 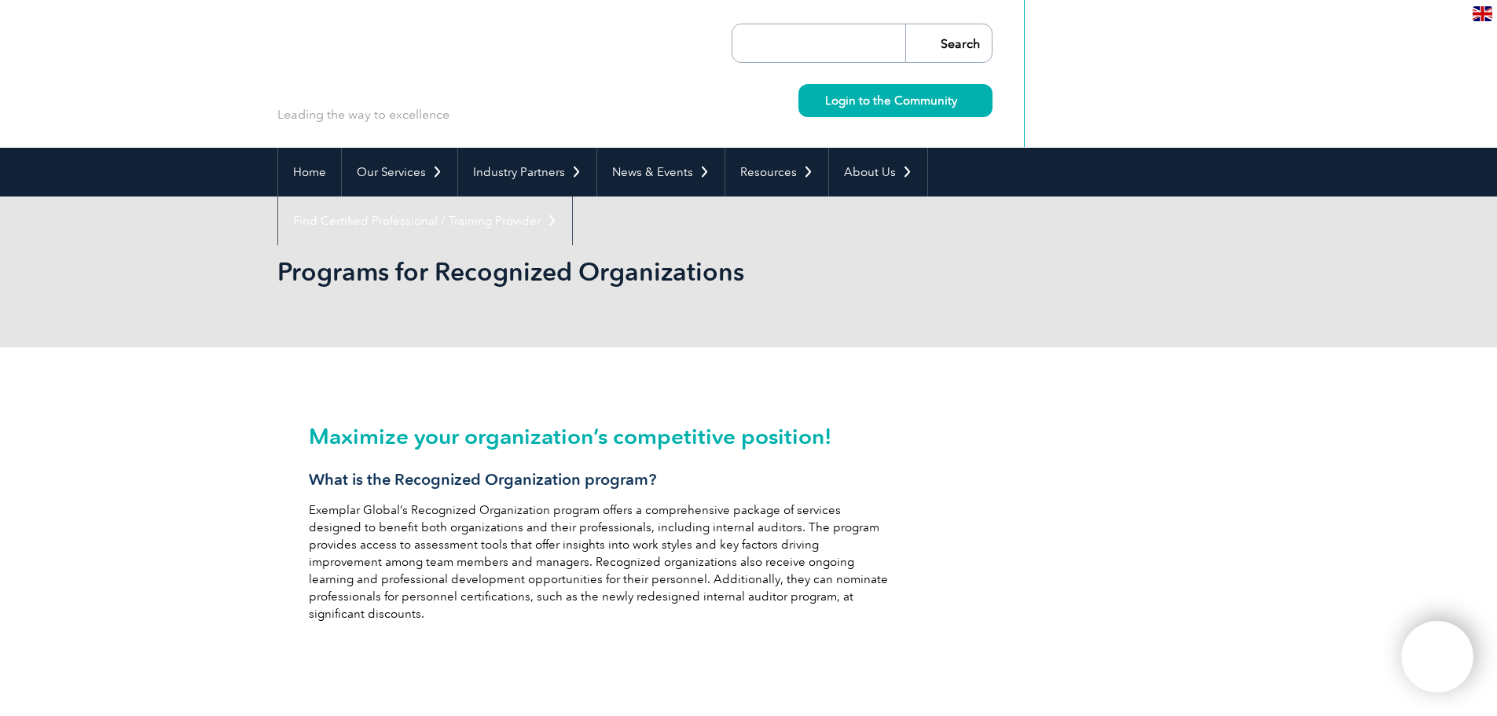 What do you see at coordinates (877, 172) in the screenshot?
I see `a: About Us` at bounding box center [877, 172].